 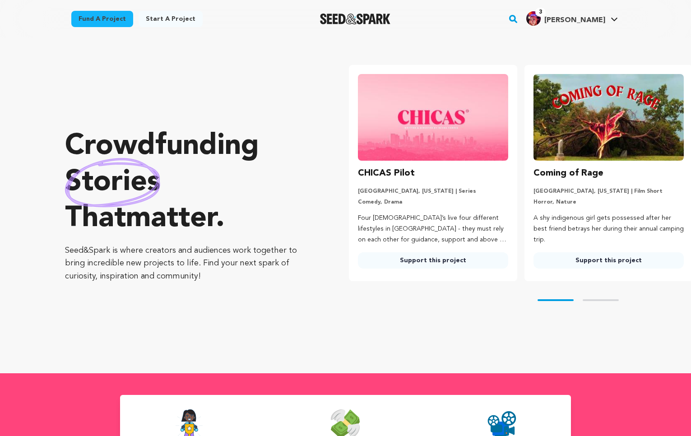 What do you see at coordinates (608, 117) in the screenshot?
I see `img: Coming of Rage image` at bounding box center [608, 117].